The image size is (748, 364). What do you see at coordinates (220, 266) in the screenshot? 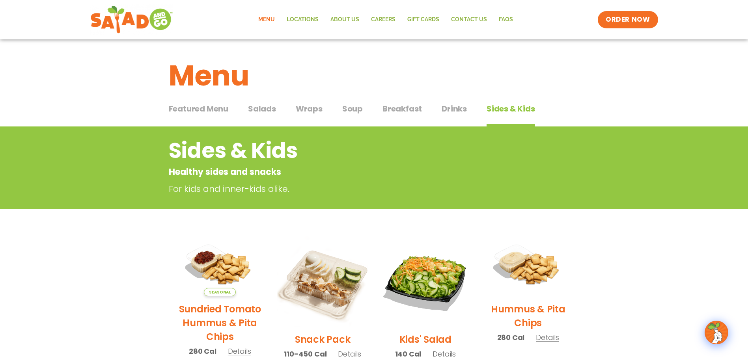
I see `img: Product photo for Sundried Tomato Hummus & Pita Chips` at bounding box center [220, 266].